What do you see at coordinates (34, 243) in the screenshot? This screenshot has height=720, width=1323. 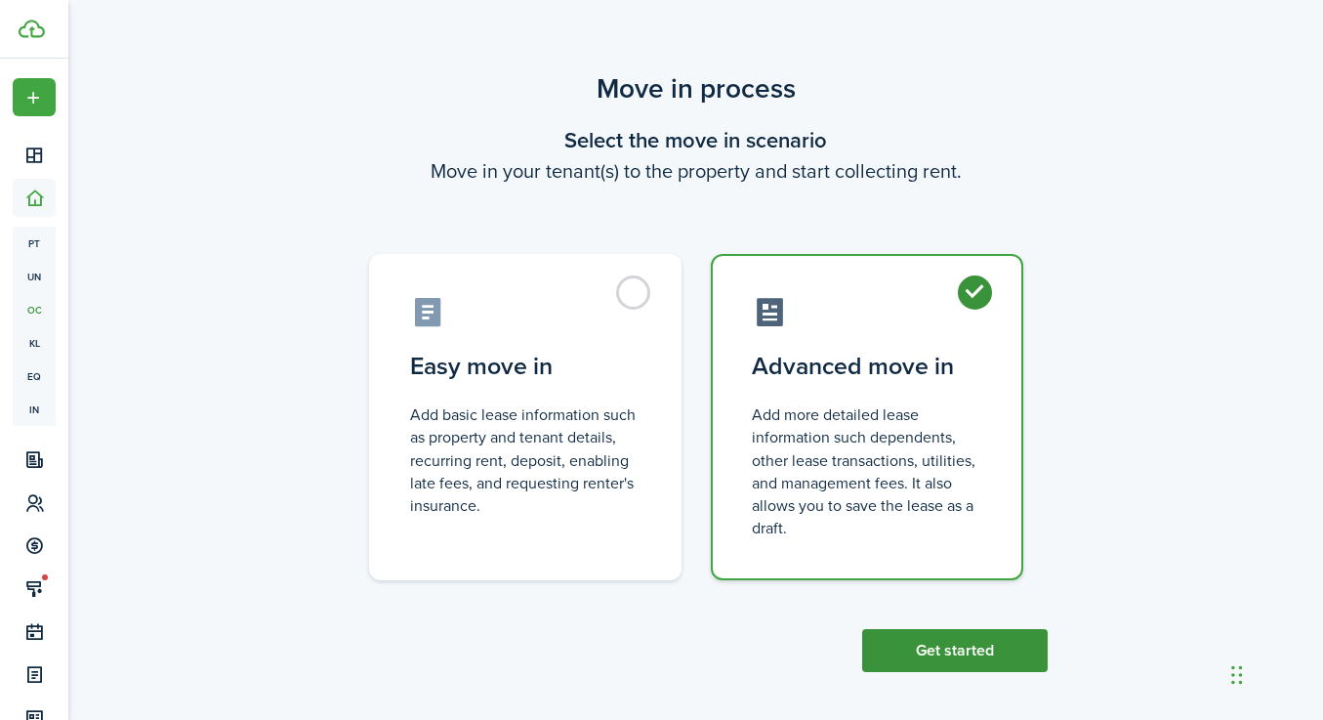 I see `span: pt` at bounding box center [34, 243].